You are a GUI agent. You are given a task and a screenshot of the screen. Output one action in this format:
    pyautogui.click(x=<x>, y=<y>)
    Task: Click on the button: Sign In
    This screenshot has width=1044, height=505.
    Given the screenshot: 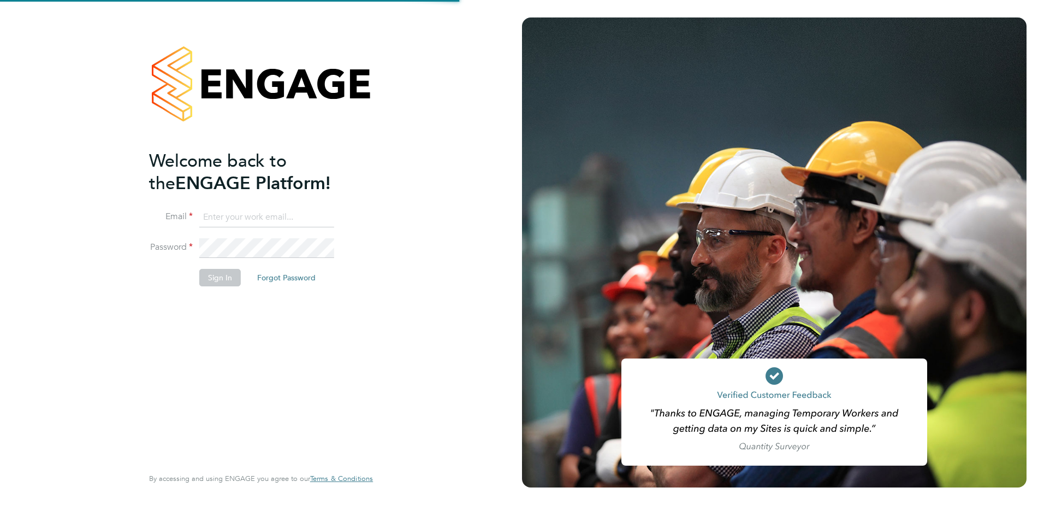 What is the action you would take?
    pyautogui.click(x=220, y=277)
    